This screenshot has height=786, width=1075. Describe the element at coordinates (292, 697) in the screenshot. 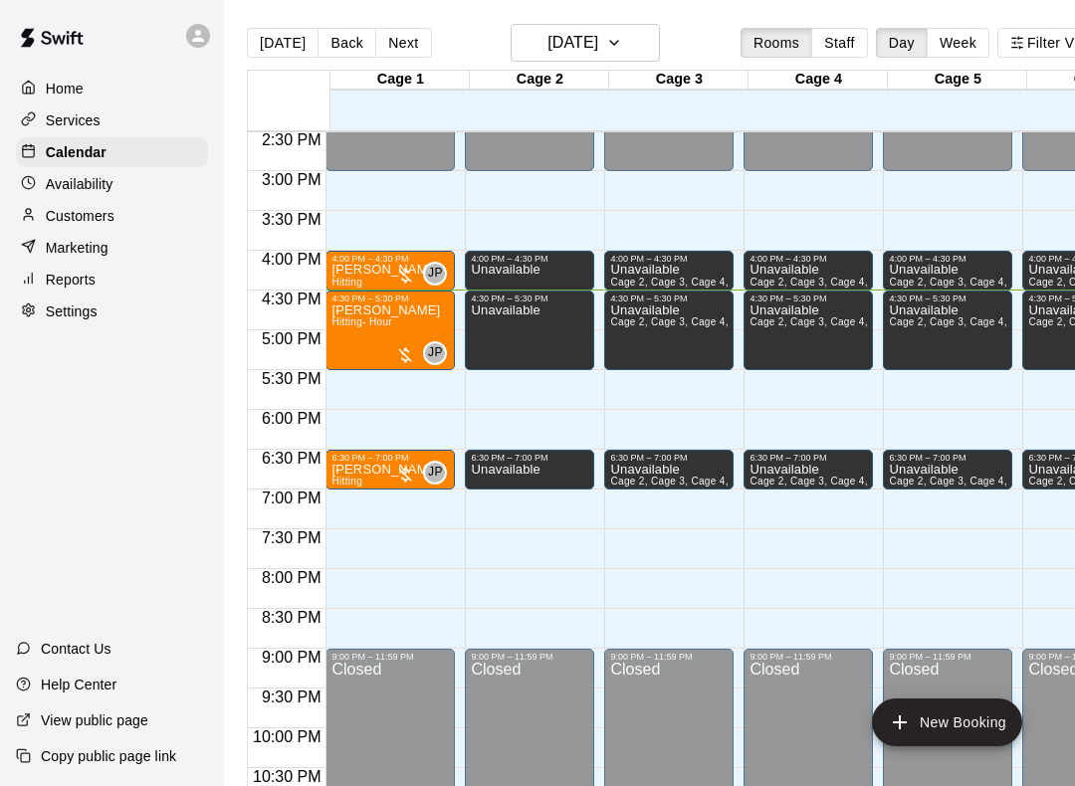

I see `span: 9:30 PM` at that location.